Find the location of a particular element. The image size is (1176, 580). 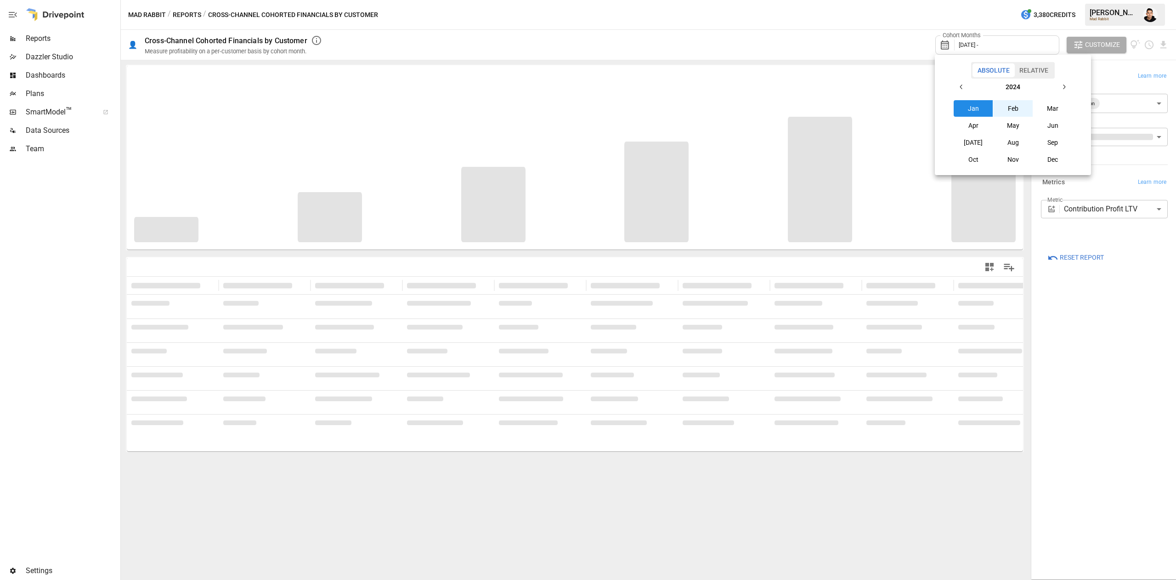

button: Oct is located at coordinates (973, 159).